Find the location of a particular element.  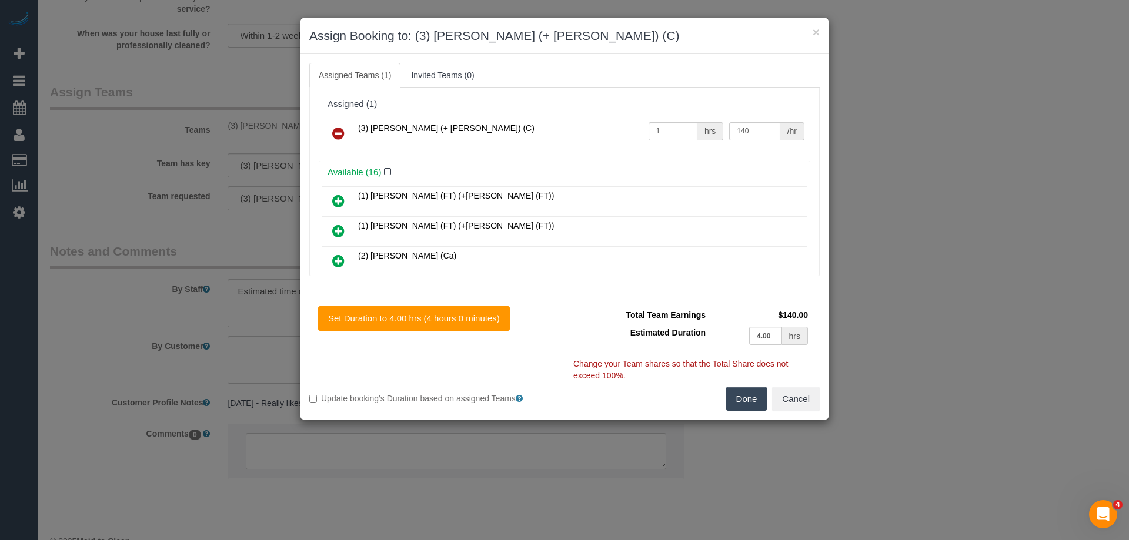

h4: Available (16) is located at coordinates (565, 172).